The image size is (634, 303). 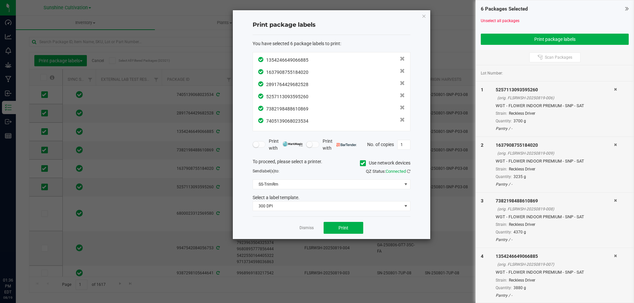 What do you see at coordinates (555, 90) in the screenshot?
I see `div: 5257113093595260` at bounding box center [555, 90].